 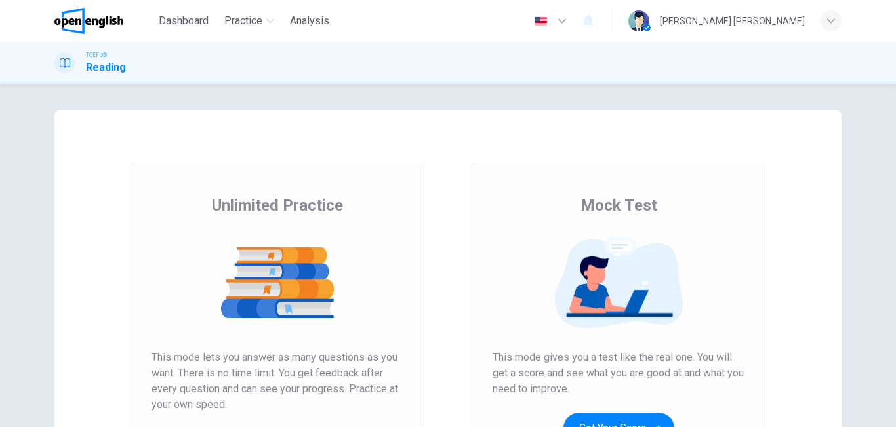 What do you see at coordinates (184, 21) in the screenshot?
I see `a: Dashboard` at bounding box center [184, 21].